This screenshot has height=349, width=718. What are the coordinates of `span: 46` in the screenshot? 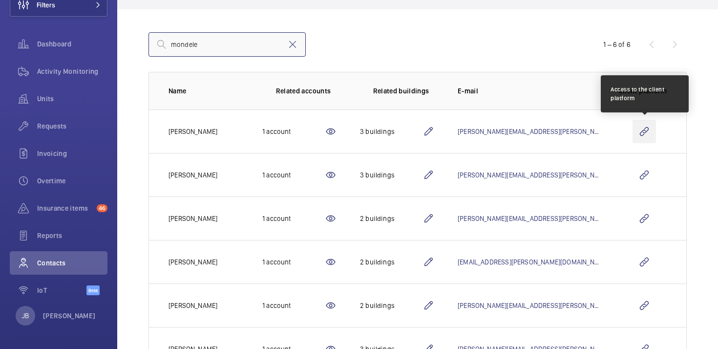 It's located at (102, 208).